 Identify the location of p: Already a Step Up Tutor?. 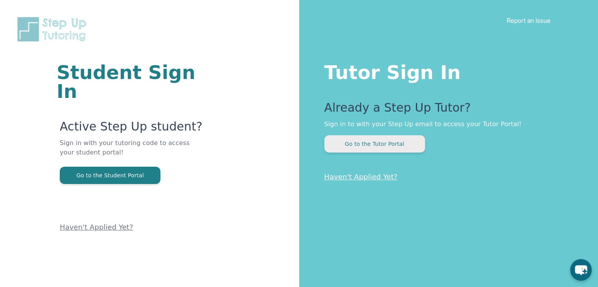
(445, 110).